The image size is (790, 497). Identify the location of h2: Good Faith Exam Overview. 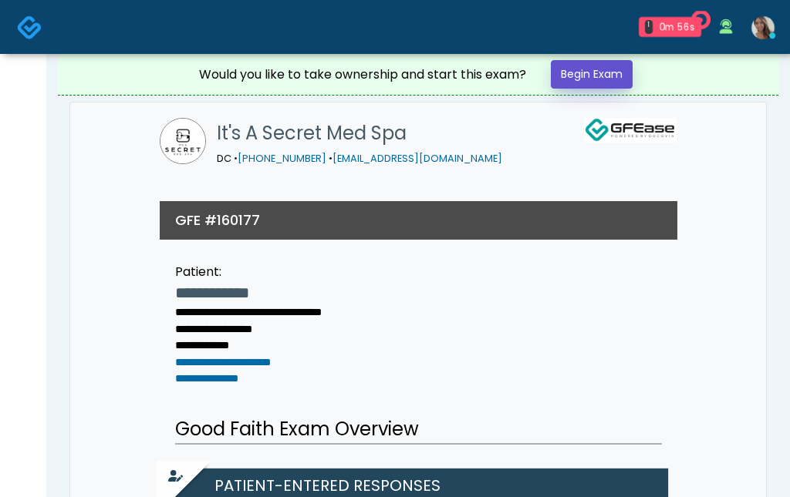
(418, 430).